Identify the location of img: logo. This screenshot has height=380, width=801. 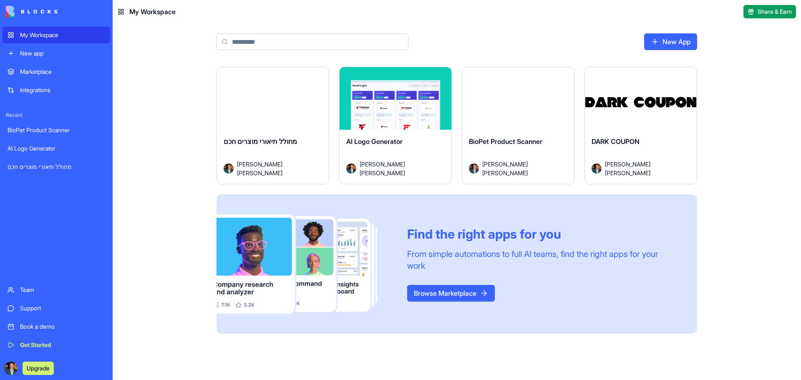
(32, 12).